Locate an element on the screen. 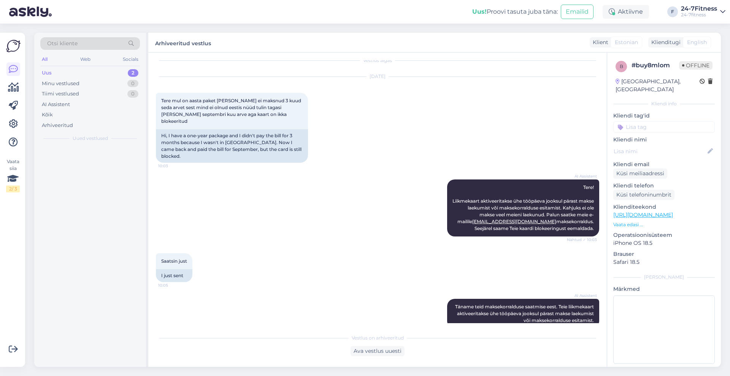 This screenshot has height=376, width=730. div: Vaata siia is located at coordinates (13, 175).